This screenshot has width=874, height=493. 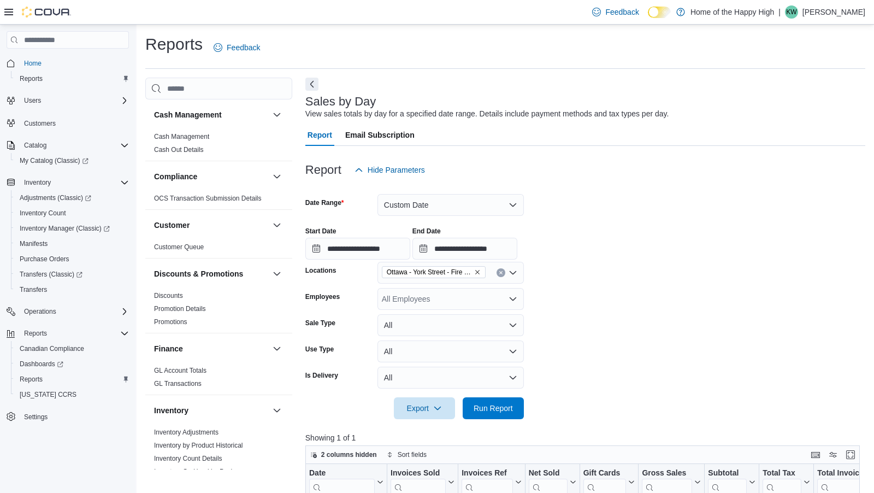 I want to click on a: Promotion Details, so click(x=180, y=309).